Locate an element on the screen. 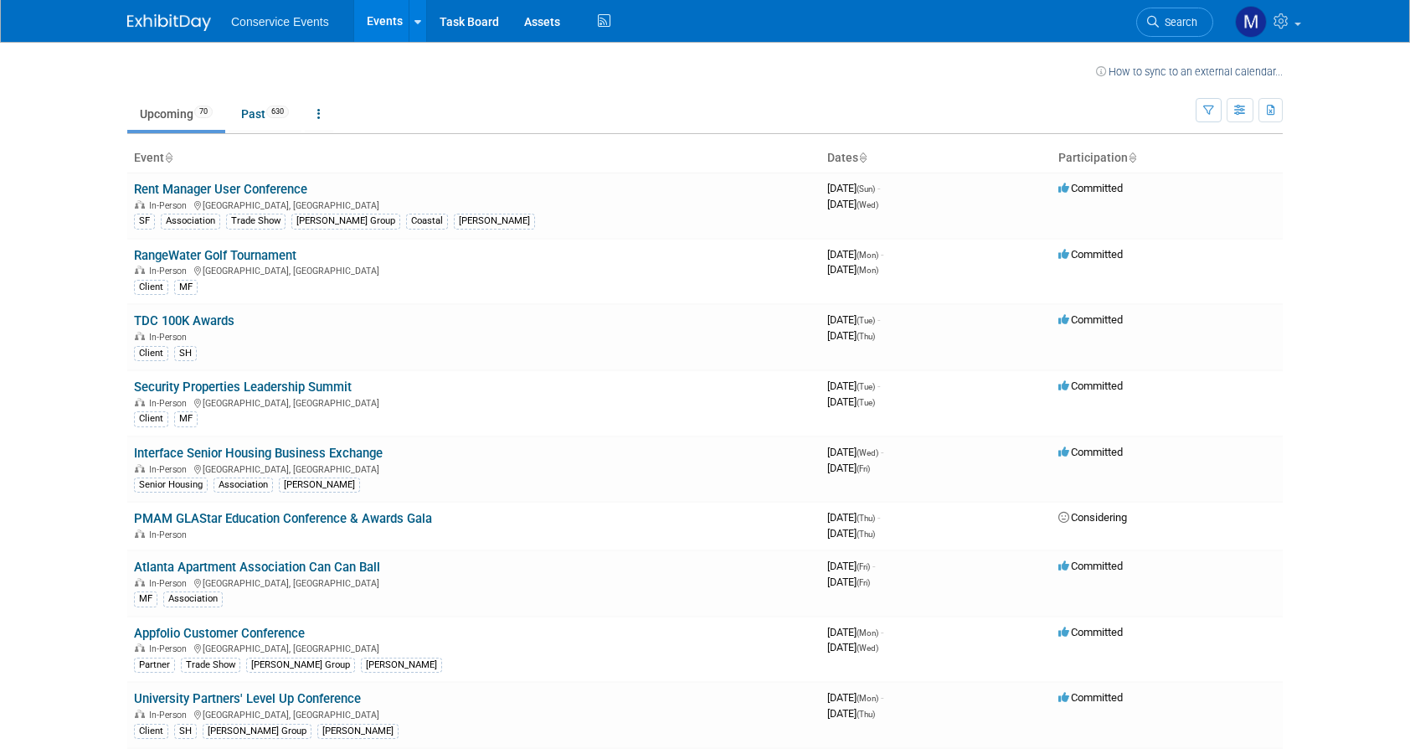  a: University Partners' Level Up Conference is located at coordinates (247, 698).